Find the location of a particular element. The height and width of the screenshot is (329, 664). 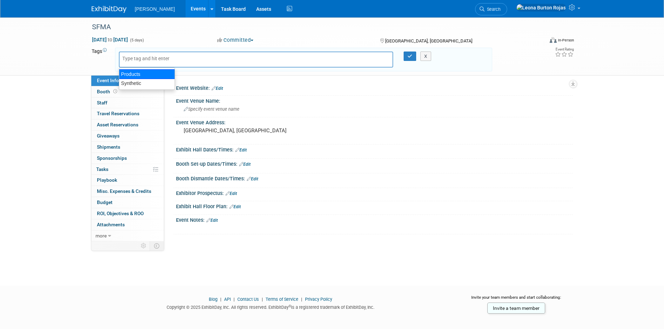

div: Event Format is located at coordinates (538, 41).